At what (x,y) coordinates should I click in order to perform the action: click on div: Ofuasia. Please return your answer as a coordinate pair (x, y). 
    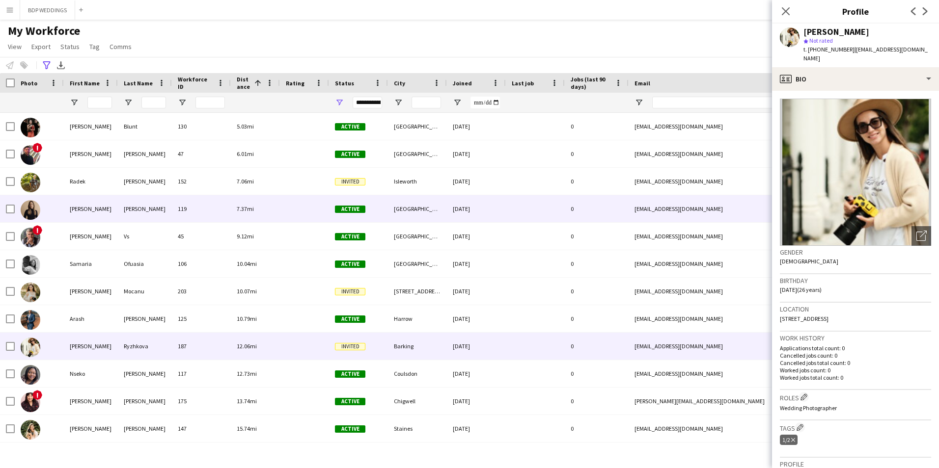
    Looking at the image, I should click on (145, 264).